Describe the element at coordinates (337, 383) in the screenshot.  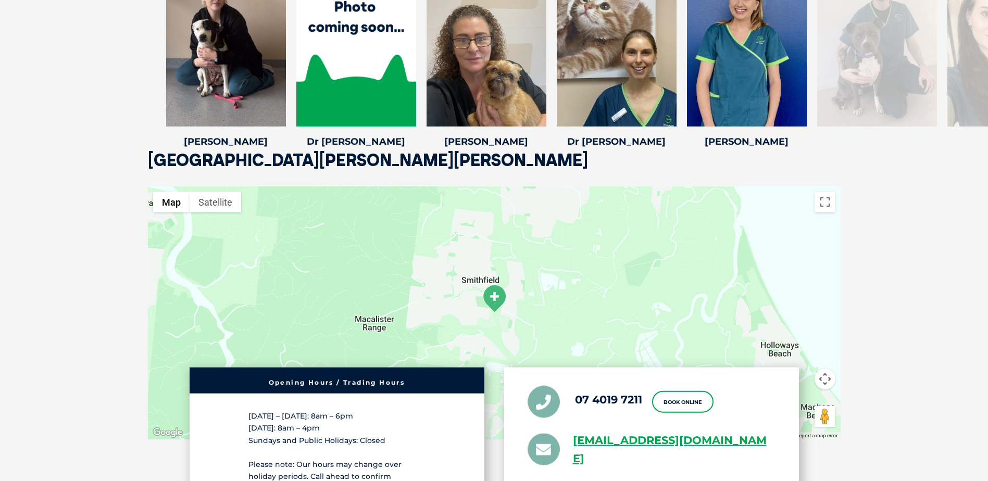
I see `h6: Opening Hours / Trading Hours` at that location.